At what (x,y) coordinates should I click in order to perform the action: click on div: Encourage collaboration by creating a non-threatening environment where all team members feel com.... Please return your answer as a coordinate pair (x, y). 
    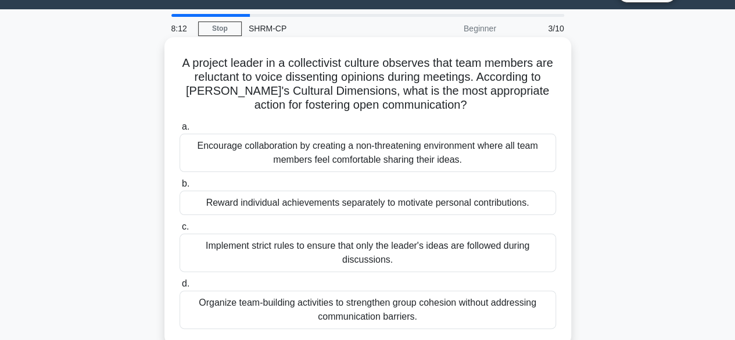
    Looking at the image, I should click on (368, 153).